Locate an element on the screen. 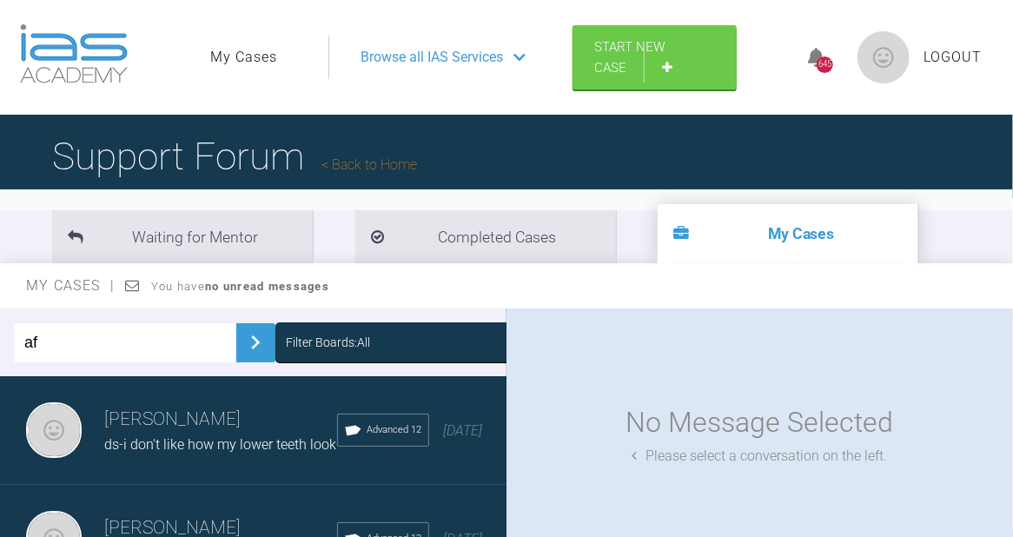 The height and width of the screenshot is (537, 1013). img: chevronRight.28bd32b0.svg is located at coordinates (255, 342).